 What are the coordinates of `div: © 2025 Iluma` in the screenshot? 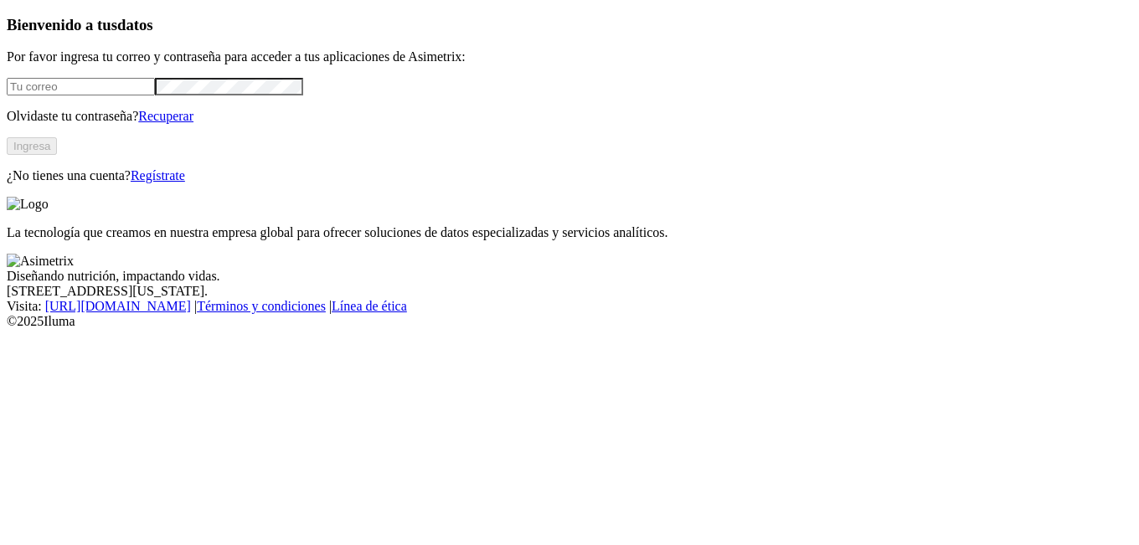 It's located at (570, 322).